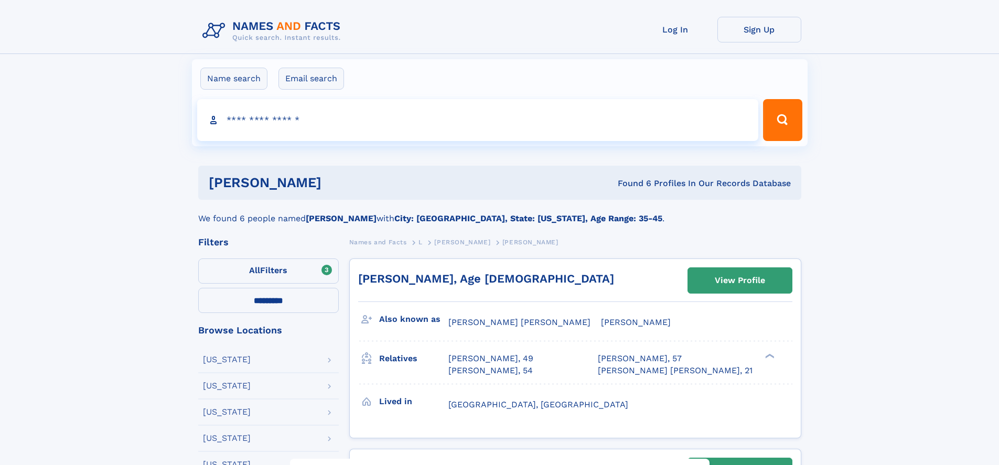  Describe the element at coordinates (311, 79) in the screenshot. I see `label: Email search` at that location.